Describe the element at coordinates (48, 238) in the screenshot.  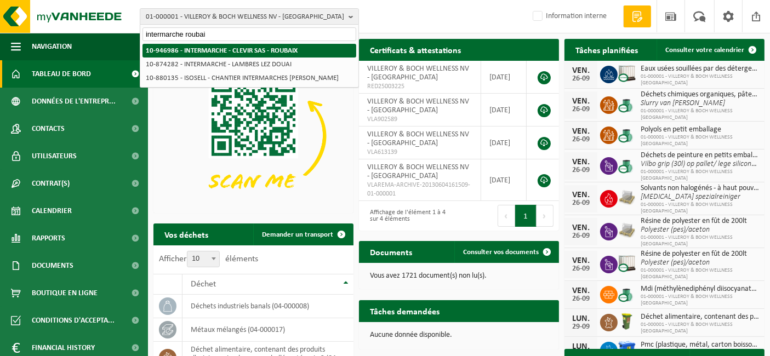
I see `span: Rapports` at that location.